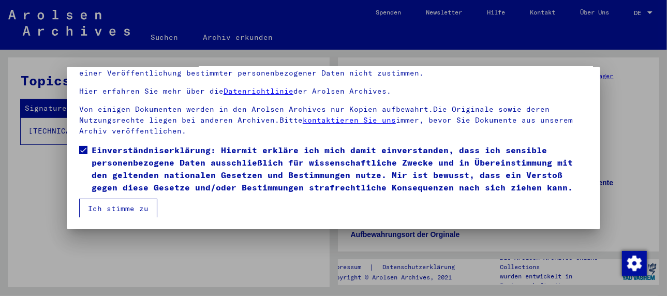 This screenshot has width=667, height=296. I want to click on a: kontaktieren Sie uns, so click(349, 120).